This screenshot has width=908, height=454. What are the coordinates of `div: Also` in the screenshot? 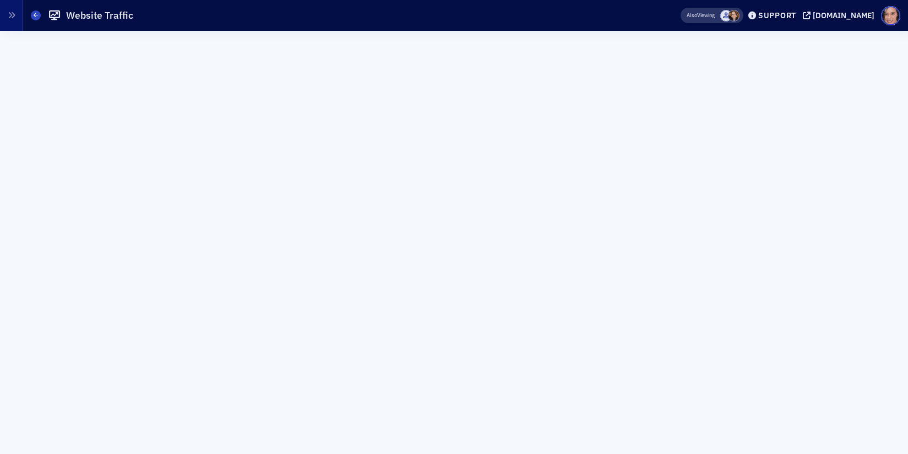 It's located at (692, 15).